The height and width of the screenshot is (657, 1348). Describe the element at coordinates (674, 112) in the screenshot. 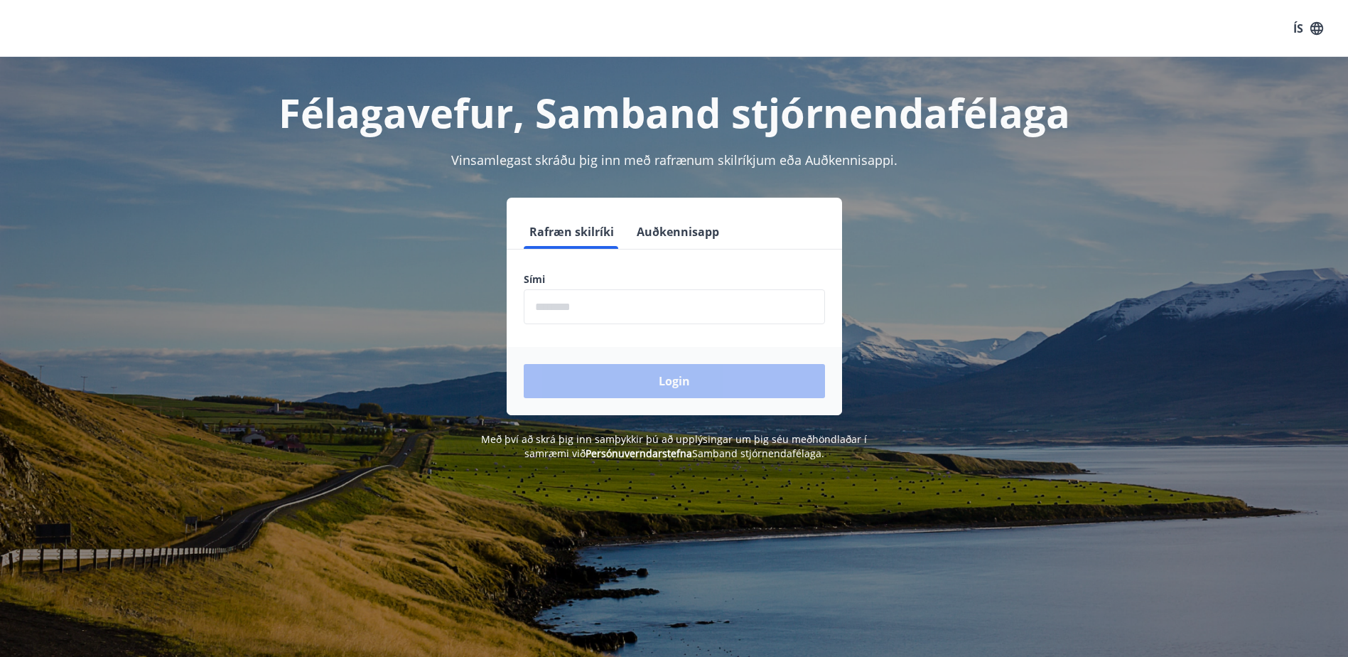

I see `h1: Félagavefur, Samband stjórnendafélaga` at that location.